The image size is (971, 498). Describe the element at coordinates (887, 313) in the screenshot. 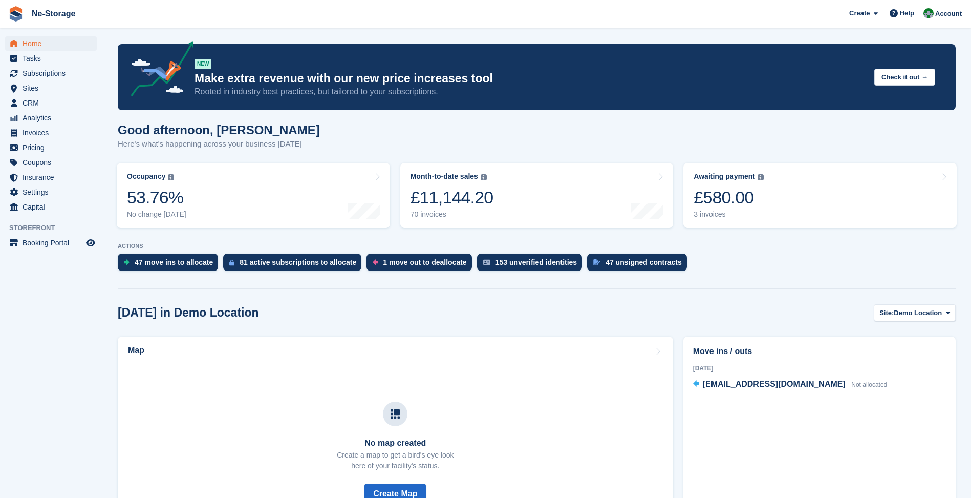

I see `span: Site:` at that location.